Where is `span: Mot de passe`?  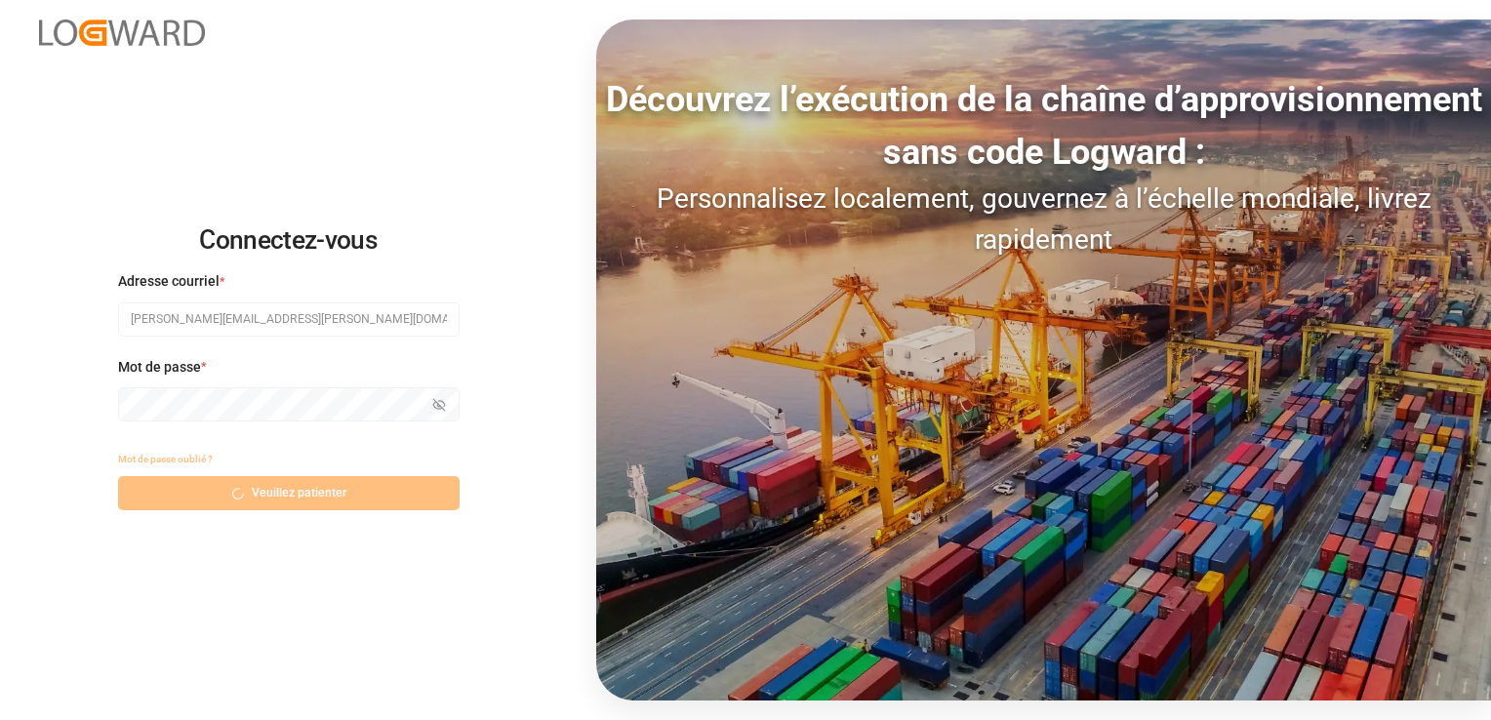
span: Mot de passe is located at coordinates (159, 367).